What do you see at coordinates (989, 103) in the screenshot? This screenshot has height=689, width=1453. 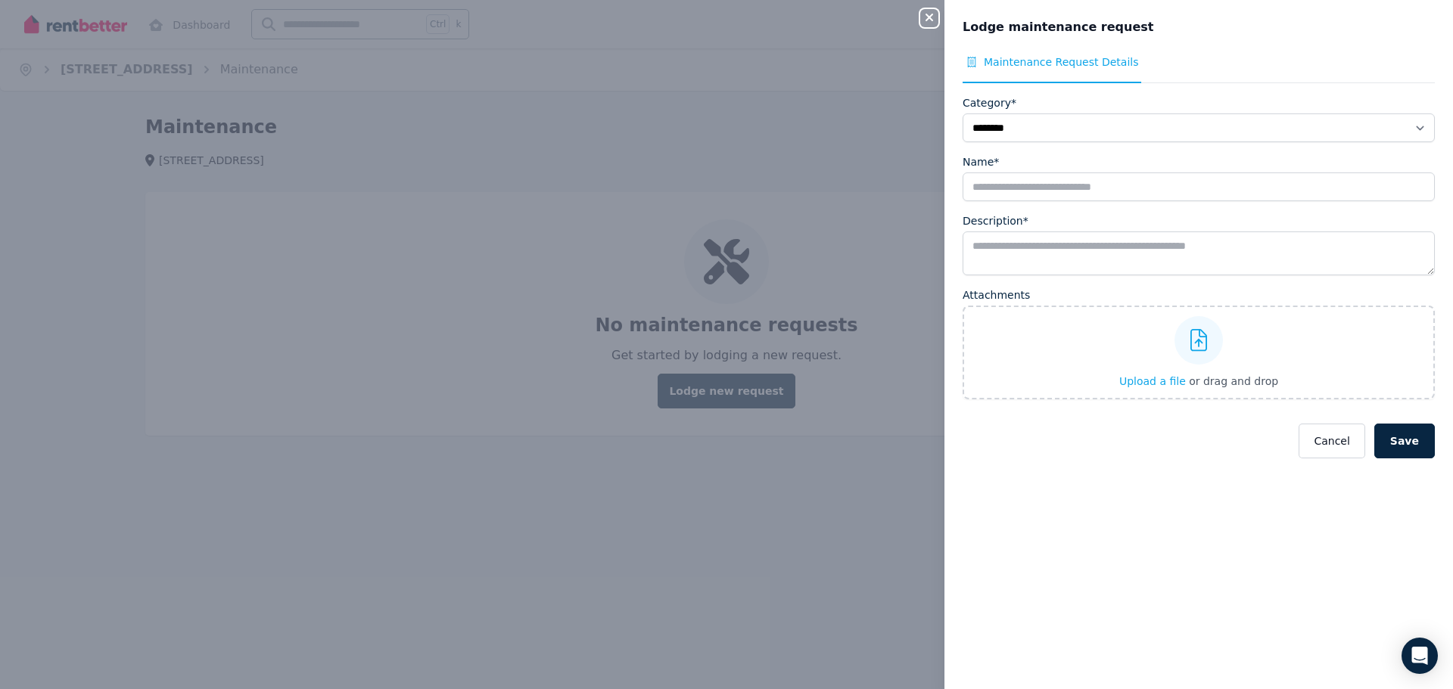 I see `label: Category*` at bounding box center [989, 103].